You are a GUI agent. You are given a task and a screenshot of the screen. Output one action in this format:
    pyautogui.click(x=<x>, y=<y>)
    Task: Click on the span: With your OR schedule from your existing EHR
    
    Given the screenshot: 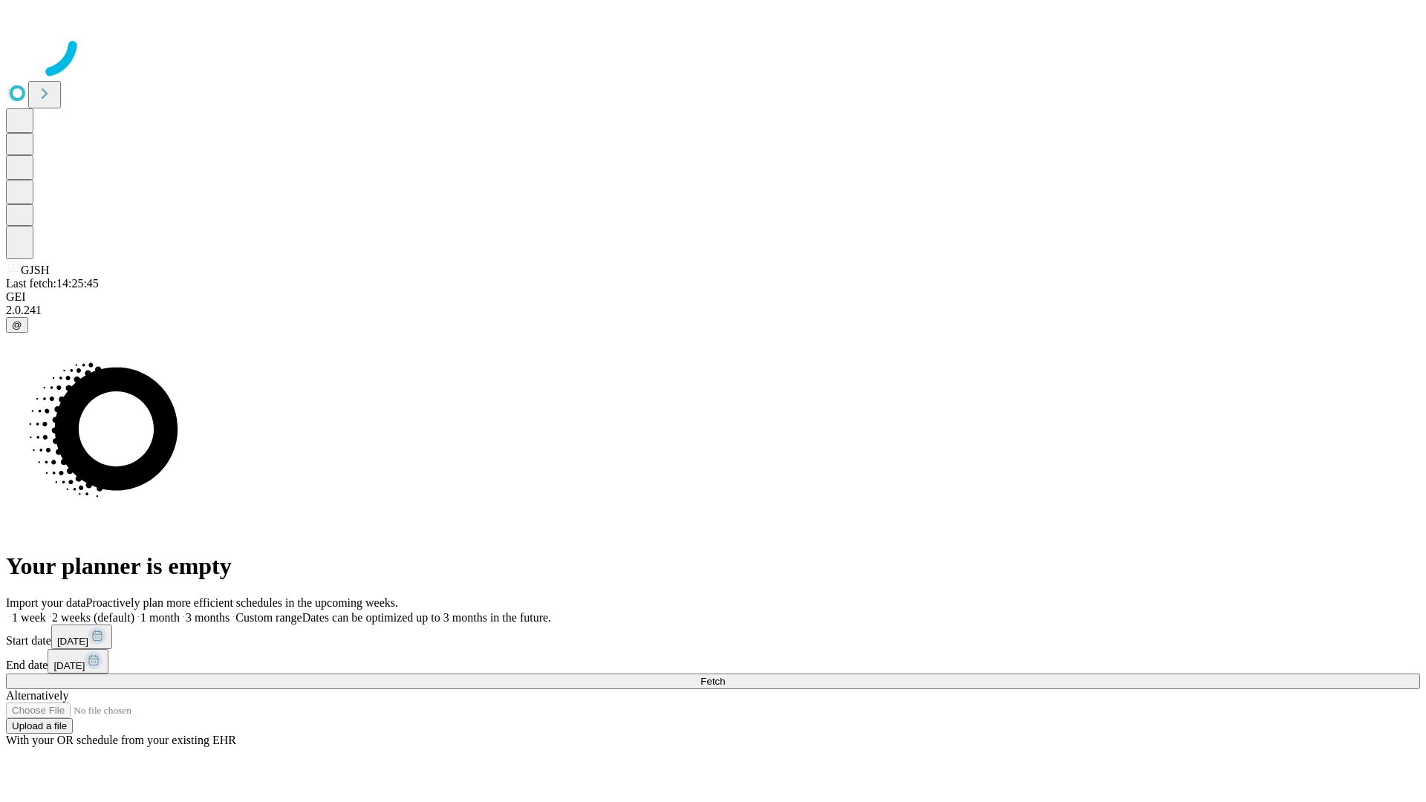 What is the action you would take?
    pyautogui.click(x=121, y=740)
    